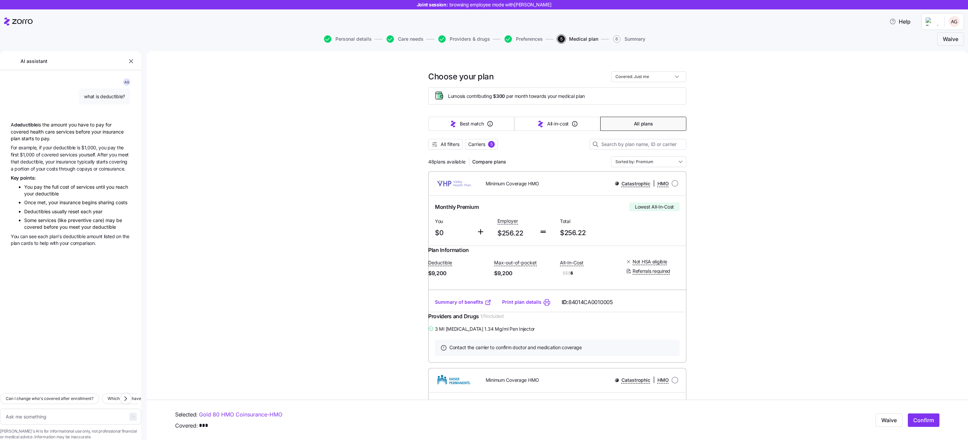  Describe the element at coordinates (79, 147) in the screenshot. I see `span: is` at that location.